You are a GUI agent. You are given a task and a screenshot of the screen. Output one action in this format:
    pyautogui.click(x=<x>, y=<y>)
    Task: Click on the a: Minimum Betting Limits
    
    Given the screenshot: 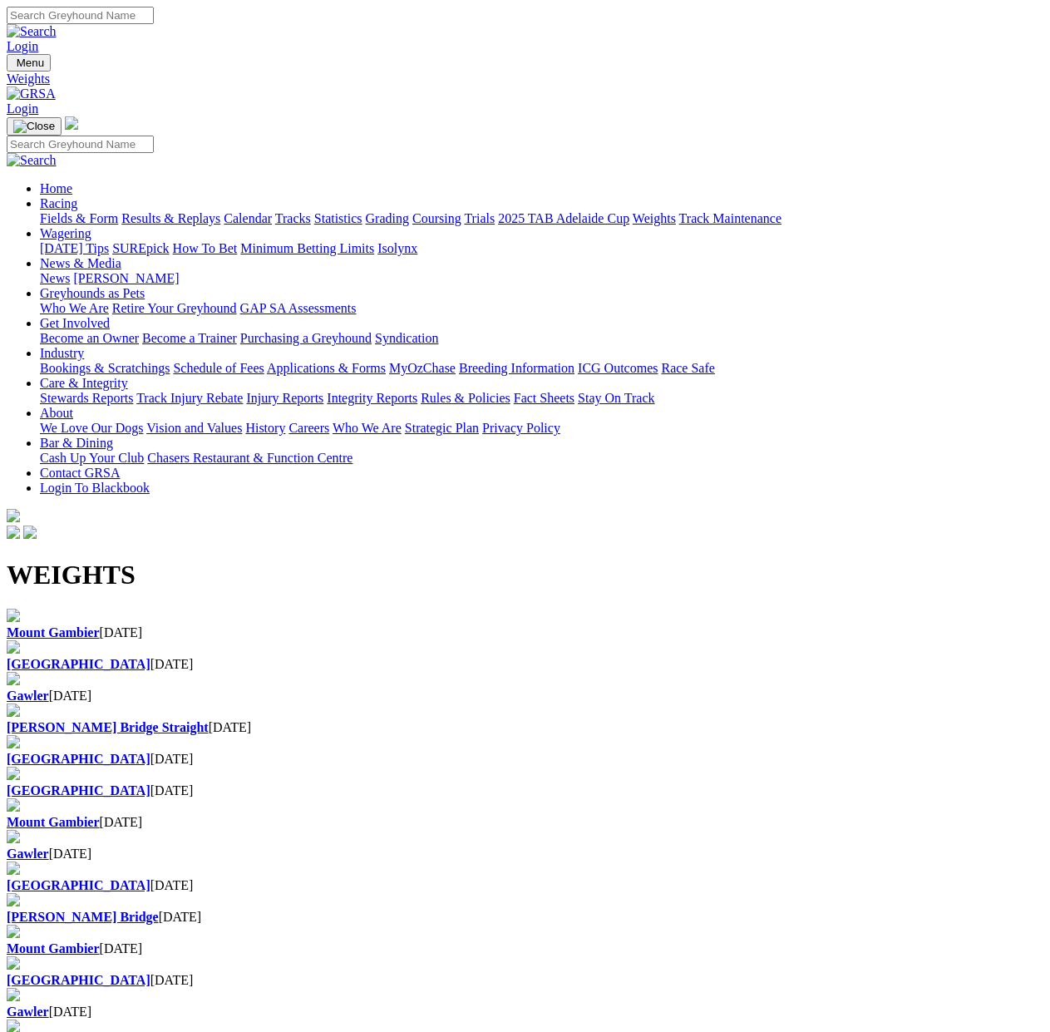 What is the action you would take?
    pyautogui.click(x=307, y=248)
    